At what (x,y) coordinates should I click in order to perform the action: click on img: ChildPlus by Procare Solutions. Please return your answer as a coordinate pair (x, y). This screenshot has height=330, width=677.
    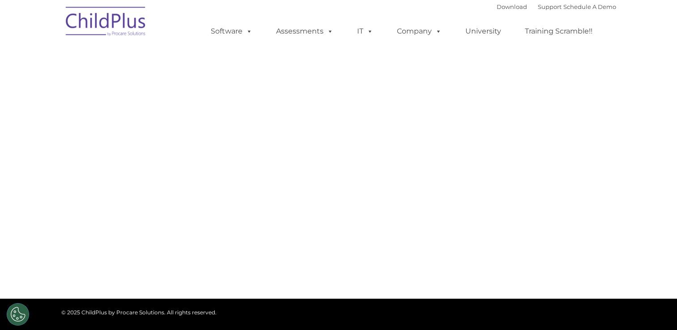
    Looking at the image, I should click on (106, 23).